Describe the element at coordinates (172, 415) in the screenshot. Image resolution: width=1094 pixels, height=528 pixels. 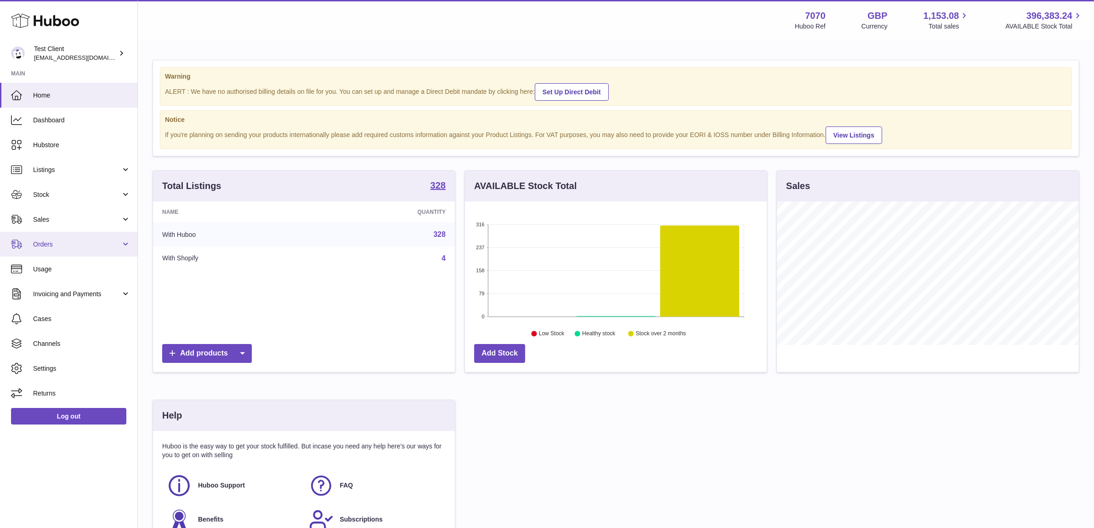
I see `h3: Help` at that location.